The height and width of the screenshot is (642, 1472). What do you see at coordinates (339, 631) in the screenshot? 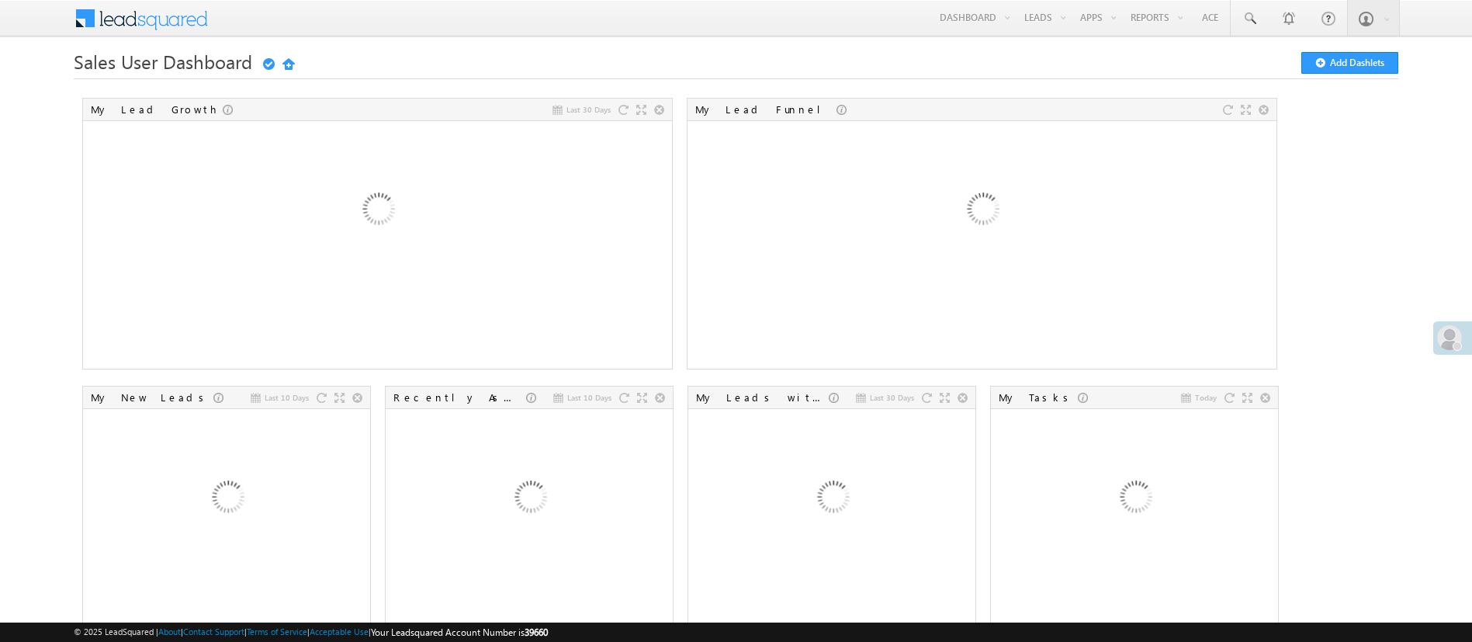
I see `a: Acceptable Use` at bounding box center [339, 631].